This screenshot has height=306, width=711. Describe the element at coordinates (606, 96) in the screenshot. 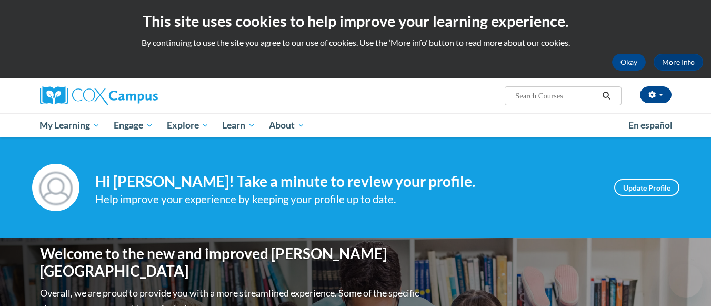

I see `button: Search` at that location.